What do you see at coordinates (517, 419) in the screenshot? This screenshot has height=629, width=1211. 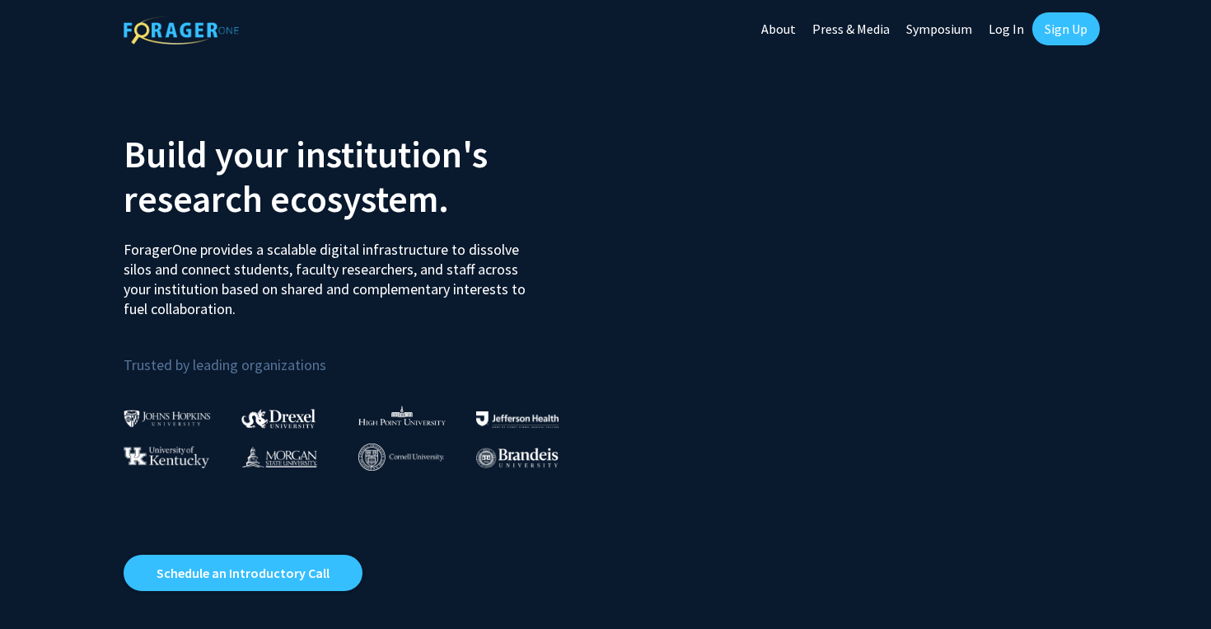 I see `img: Thomas Jefferson University` at bounding box center [517, 419].